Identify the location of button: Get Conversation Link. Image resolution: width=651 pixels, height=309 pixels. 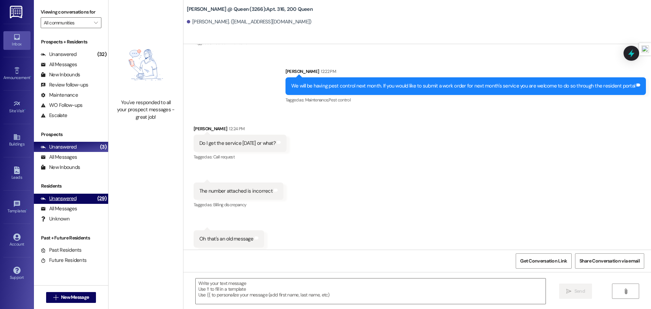
(543, 261).